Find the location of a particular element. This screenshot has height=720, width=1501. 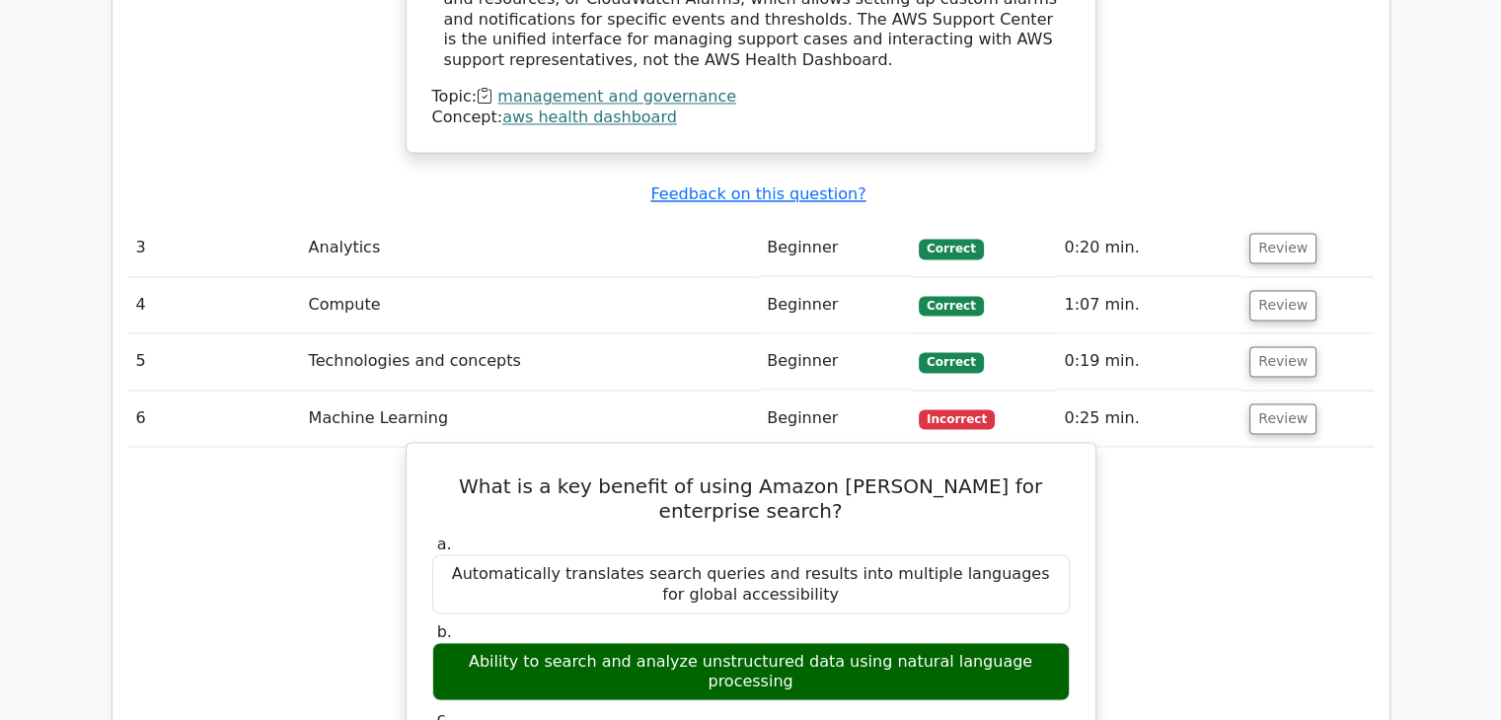

td: Machine Learning is located at coordinates (530, 418).